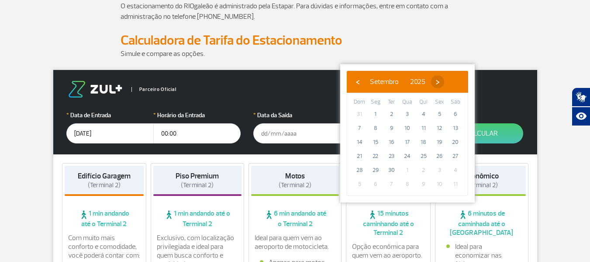 This screenshot has height=262, width=590. I want to click on span: 28, so click(359, 170).